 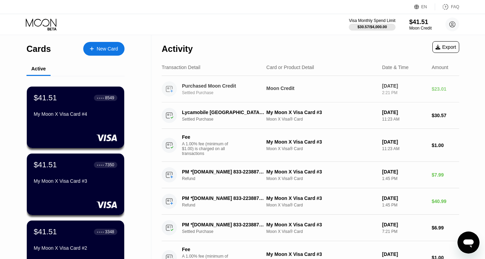 What do you see at coordinates (404, 93) in the screenshot?
I see `div: 2:21 PM` at bounding box center [404, 93].